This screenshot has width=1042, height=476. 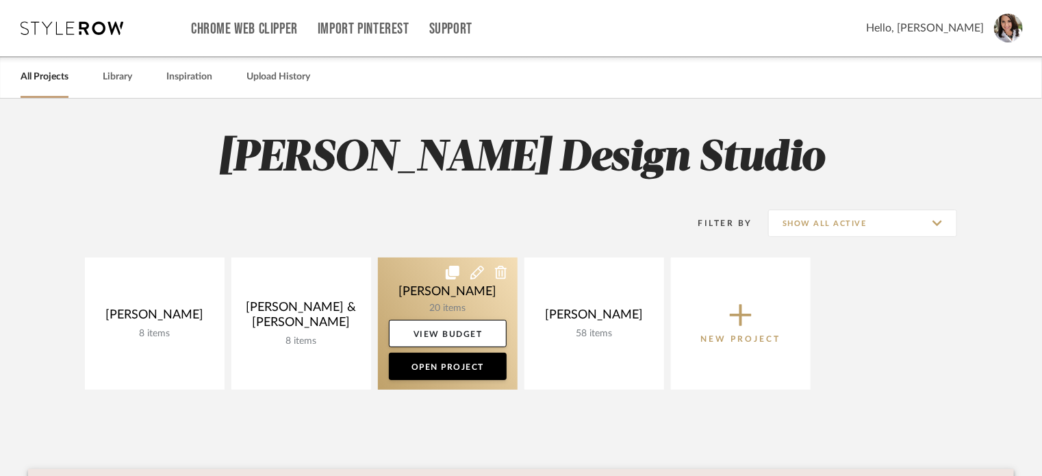 What do you see at coordinates (741, 339) in the screenshot?
I see `p: New Project` at bounding box center [741, 339].